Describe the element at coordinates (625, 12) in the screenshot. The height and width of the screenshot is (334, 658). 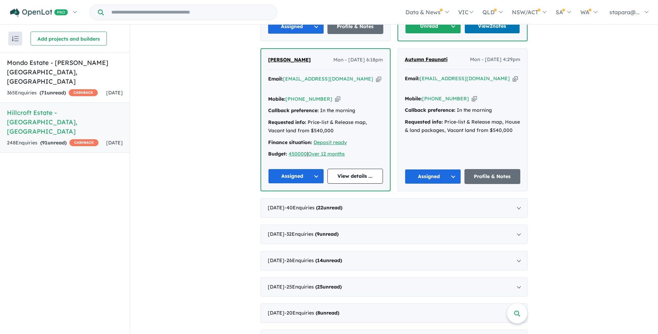
I see `span: stapara@...` at that location.